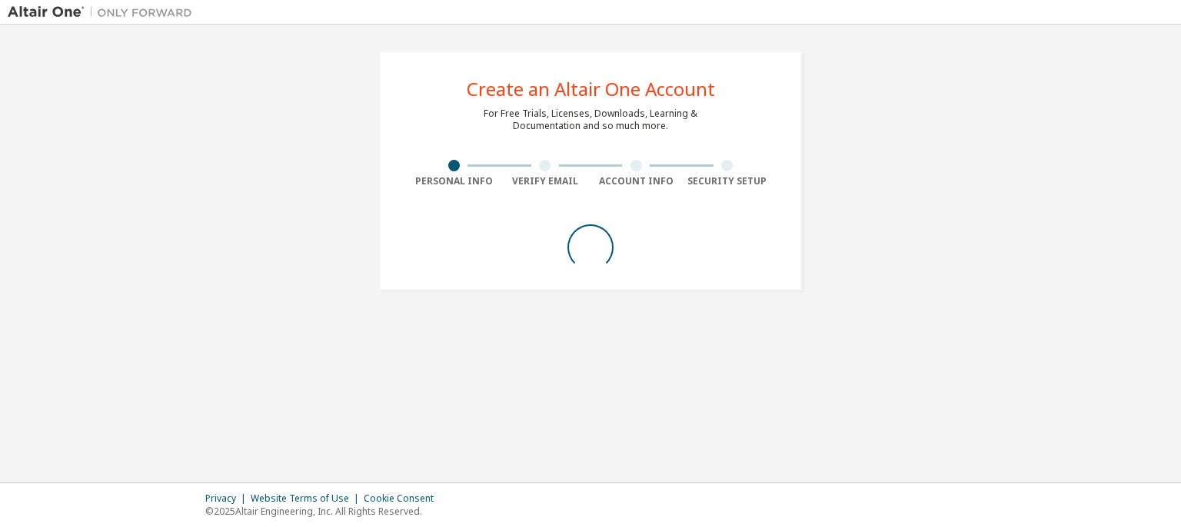  Describe the element at coordinates (403, 499) in the screenshot. I see `div: Cookie Consent` at that location.